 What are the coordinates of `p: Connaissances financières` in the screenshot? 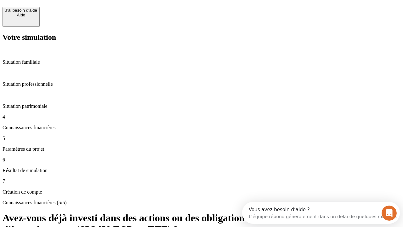 It's located at (202, 128).